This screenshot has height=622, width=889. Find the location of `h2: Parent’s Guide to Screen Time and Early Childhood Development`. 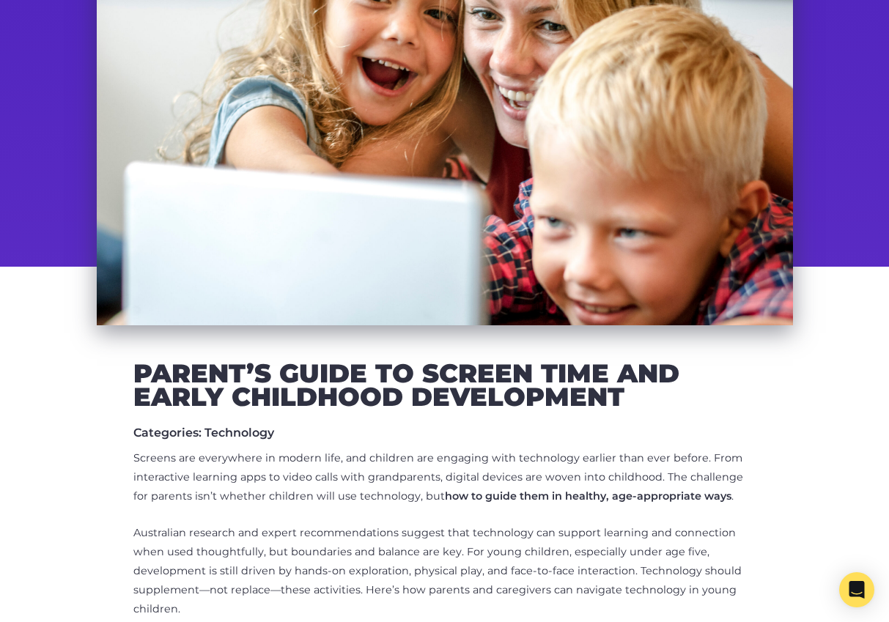

h2: Parent’s Guide to Screen Time and Early Childhood Development is located at coordinates (445, 385).